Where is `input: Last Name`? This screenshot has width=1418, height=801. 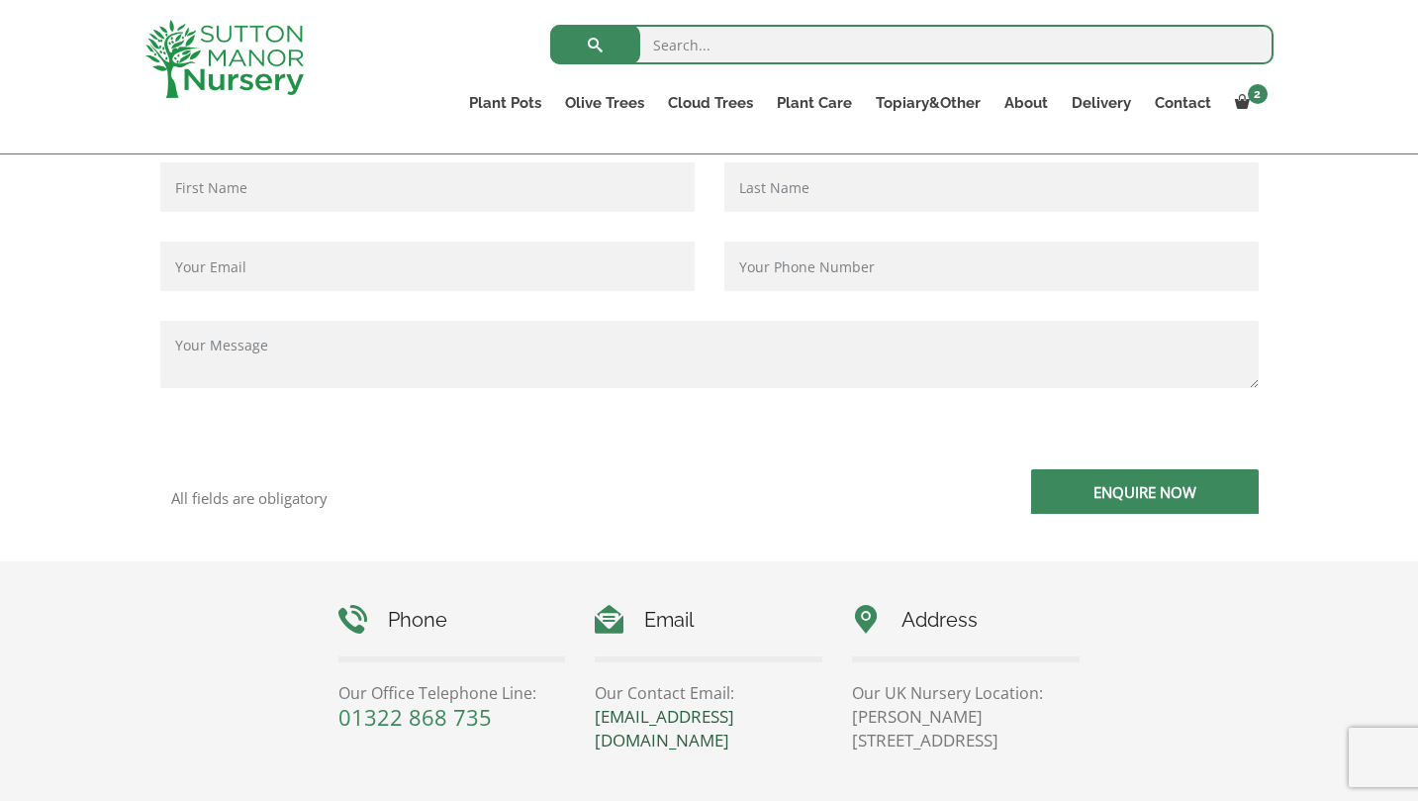 input: Last Name is located at coordinates (992, 187).